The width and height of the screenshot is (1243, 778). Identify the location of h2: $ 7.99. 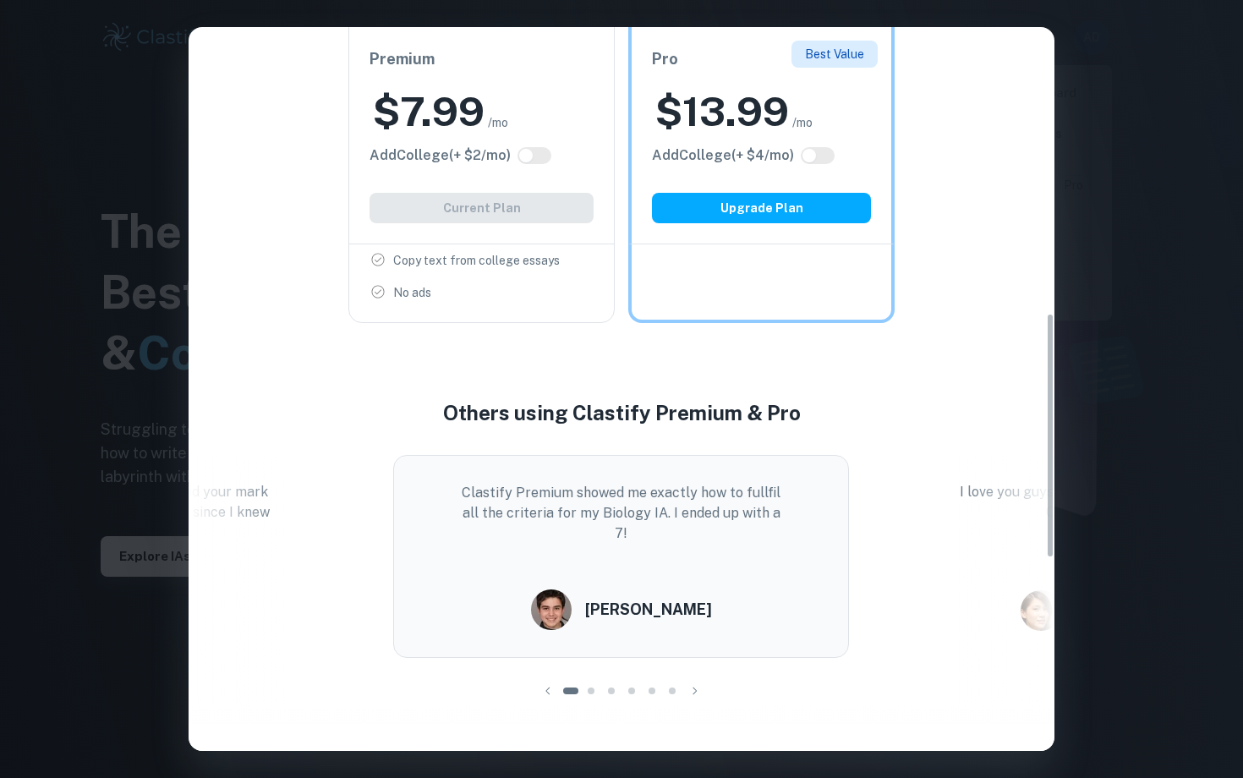
(429, 112).